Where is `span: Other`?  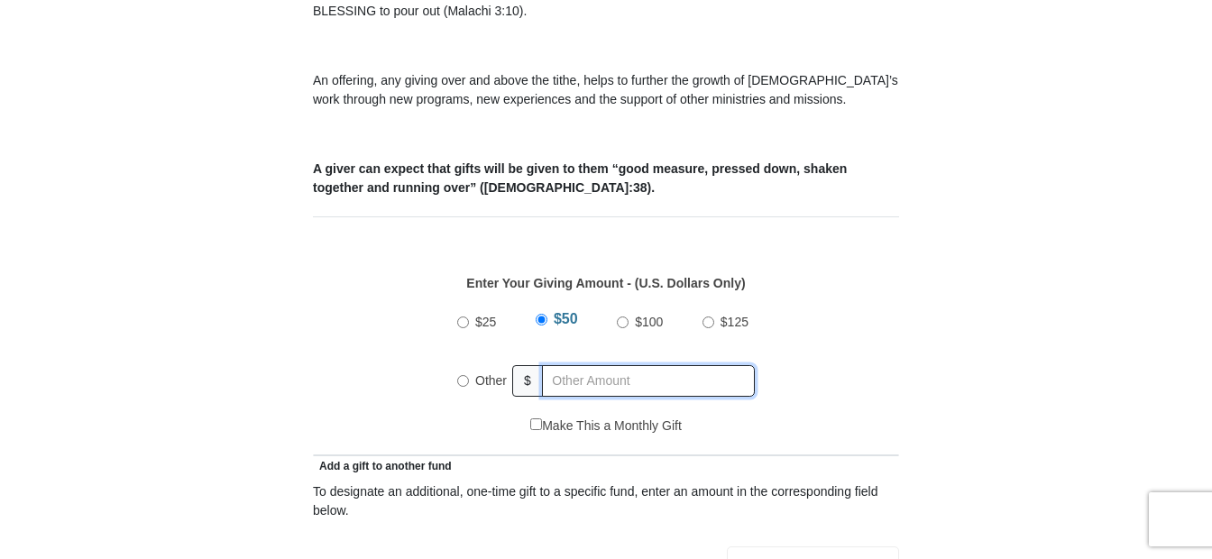 span: Other is located at coordinates (491, 381).